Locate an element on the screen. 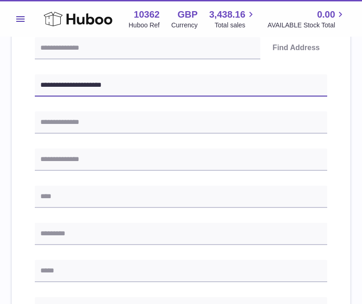 This screenshot has width=362, height=304. span: 0.00 is located at coordinates (325, 14).